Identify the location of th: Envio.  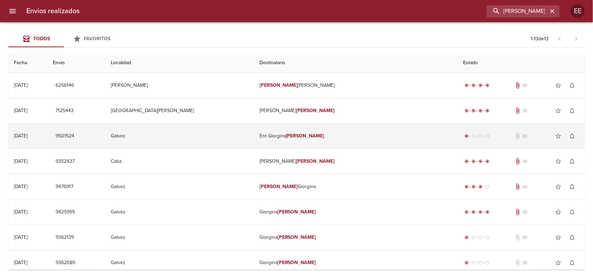
(76, 63).